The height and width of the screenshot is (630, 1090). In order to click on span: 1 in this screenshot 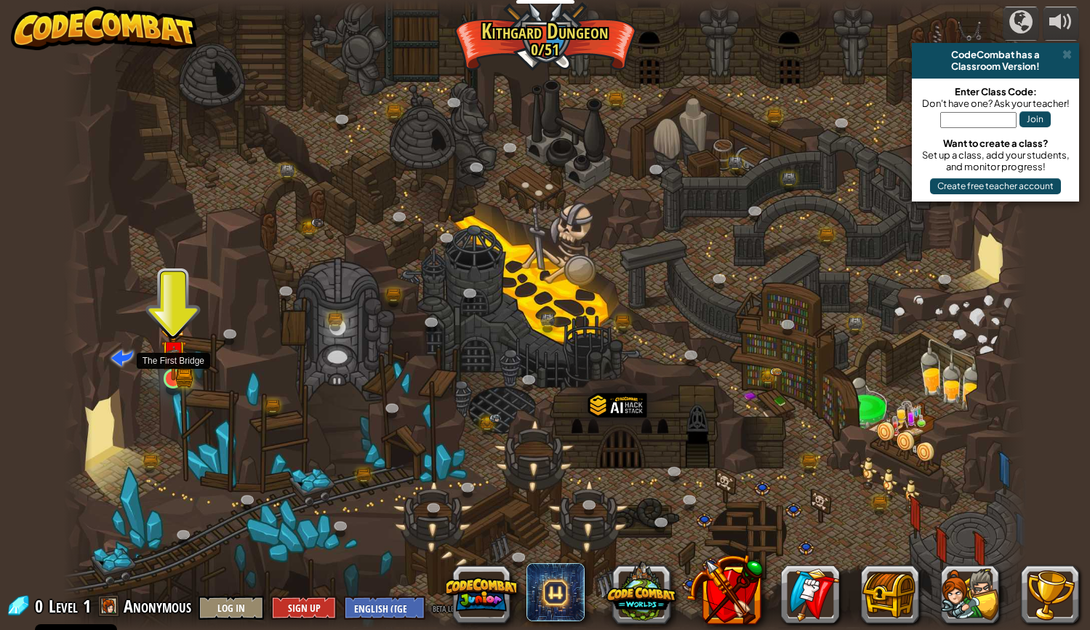, I will do `click(87, 606)`.